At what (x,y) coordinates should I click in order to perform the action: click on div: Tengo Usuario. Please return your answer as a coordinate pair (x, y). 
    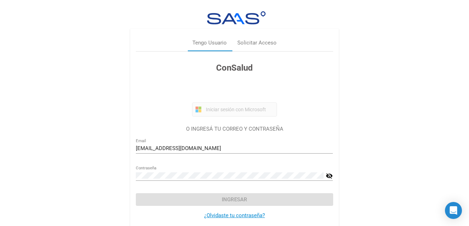
    Looking at the image, I should click on (209, 43).